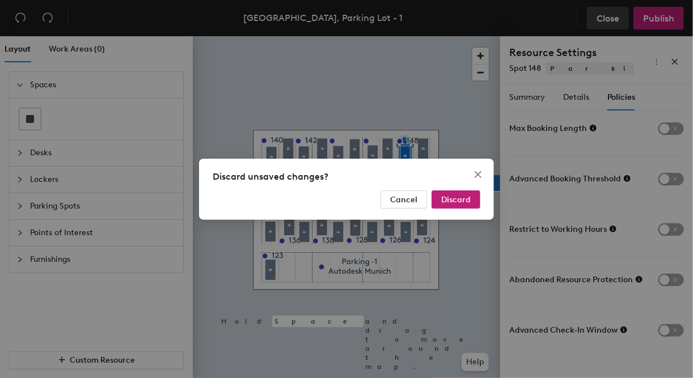 The height and width of the screenshot is (378, 693). Describe the element at coordinates (478, 175) in the screenshot. I see `button: Close` at that location.